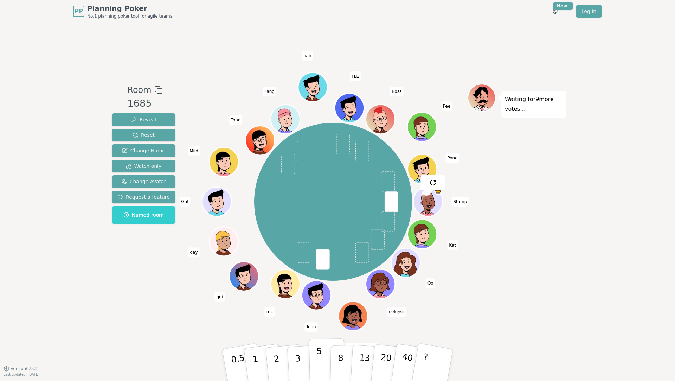  What do you see at coordinates (143, 135) in the screenshot?
I see `span: Reset` at bounding box center [143, 135].